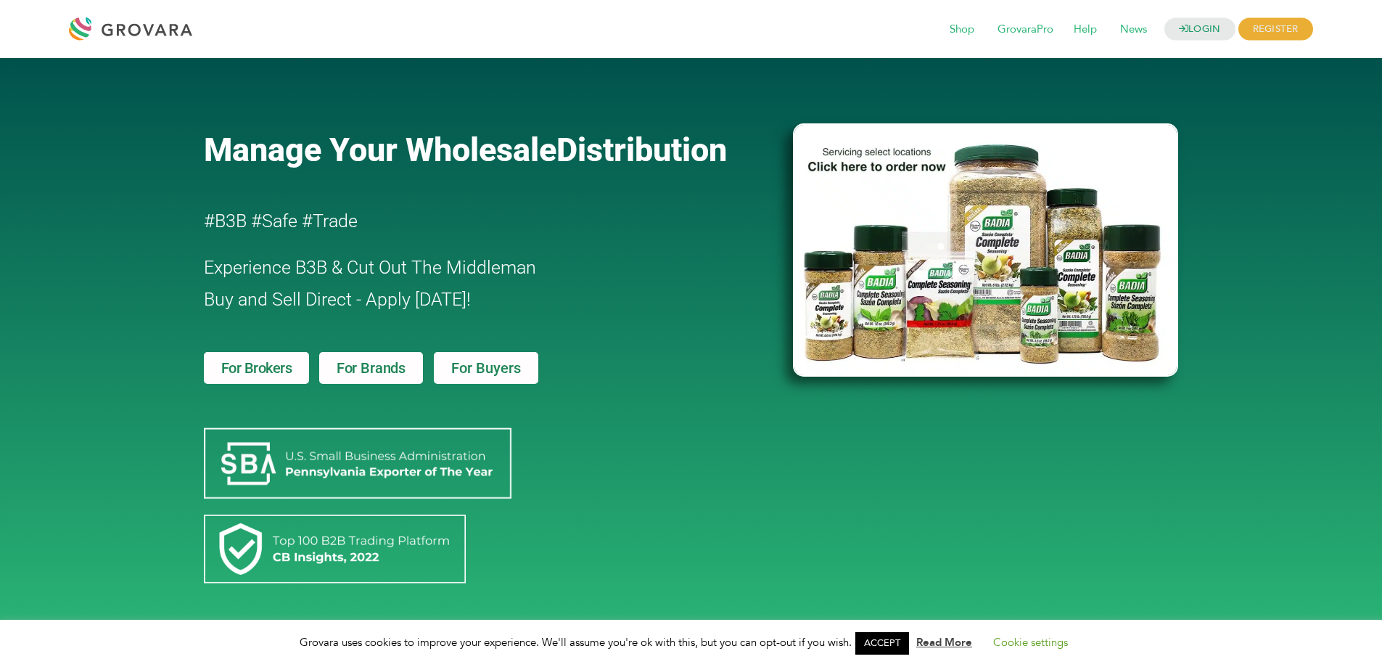  I want to click on span: REGISTER, so click(1275, 29).